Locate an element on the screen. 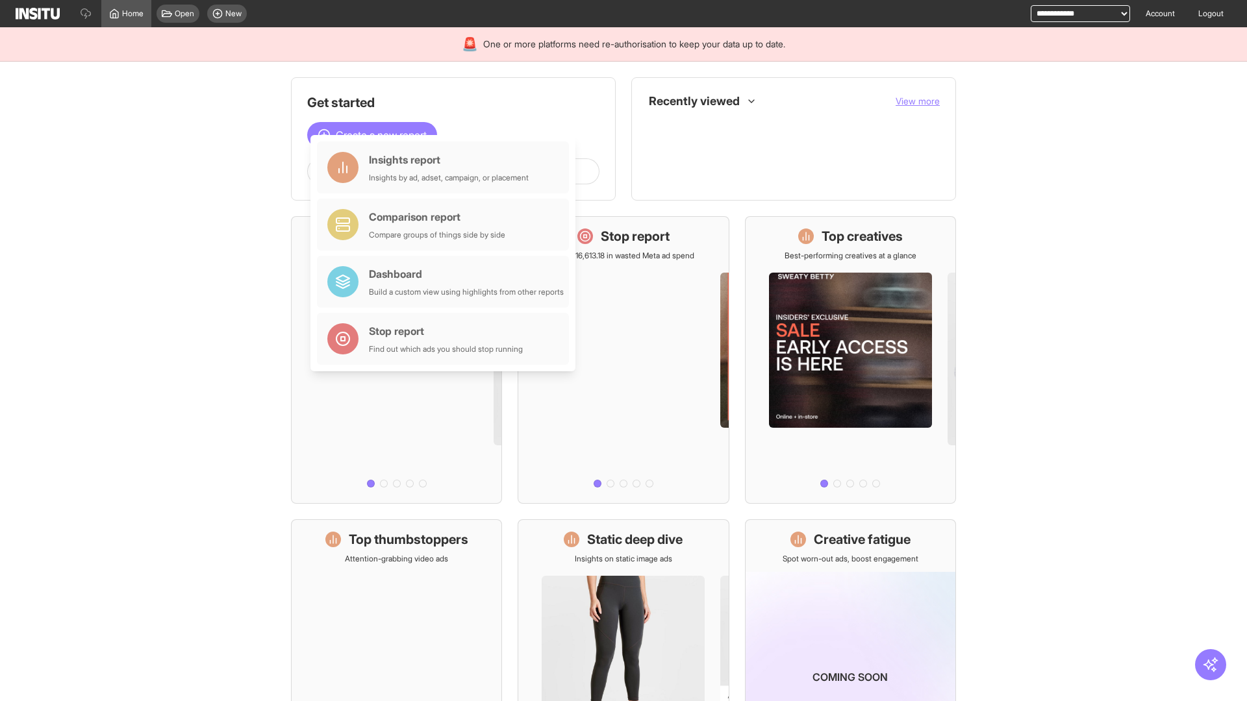 The width and height of the screenshot is (1247, 701). span: Open is located at coordinates (184, 14).